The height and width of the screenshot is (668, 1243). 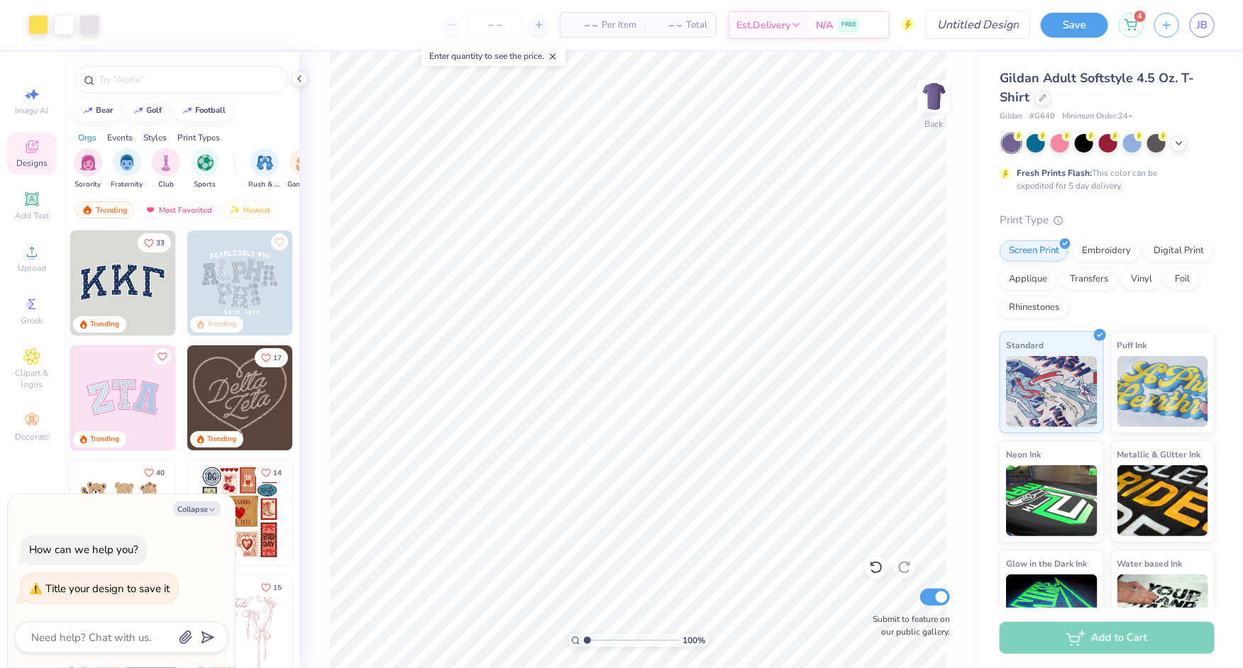 What do you see at coordinates (1052, 501) in the screenshot?
I see `img: Neon Ink` at bounding box center [1052, 501].